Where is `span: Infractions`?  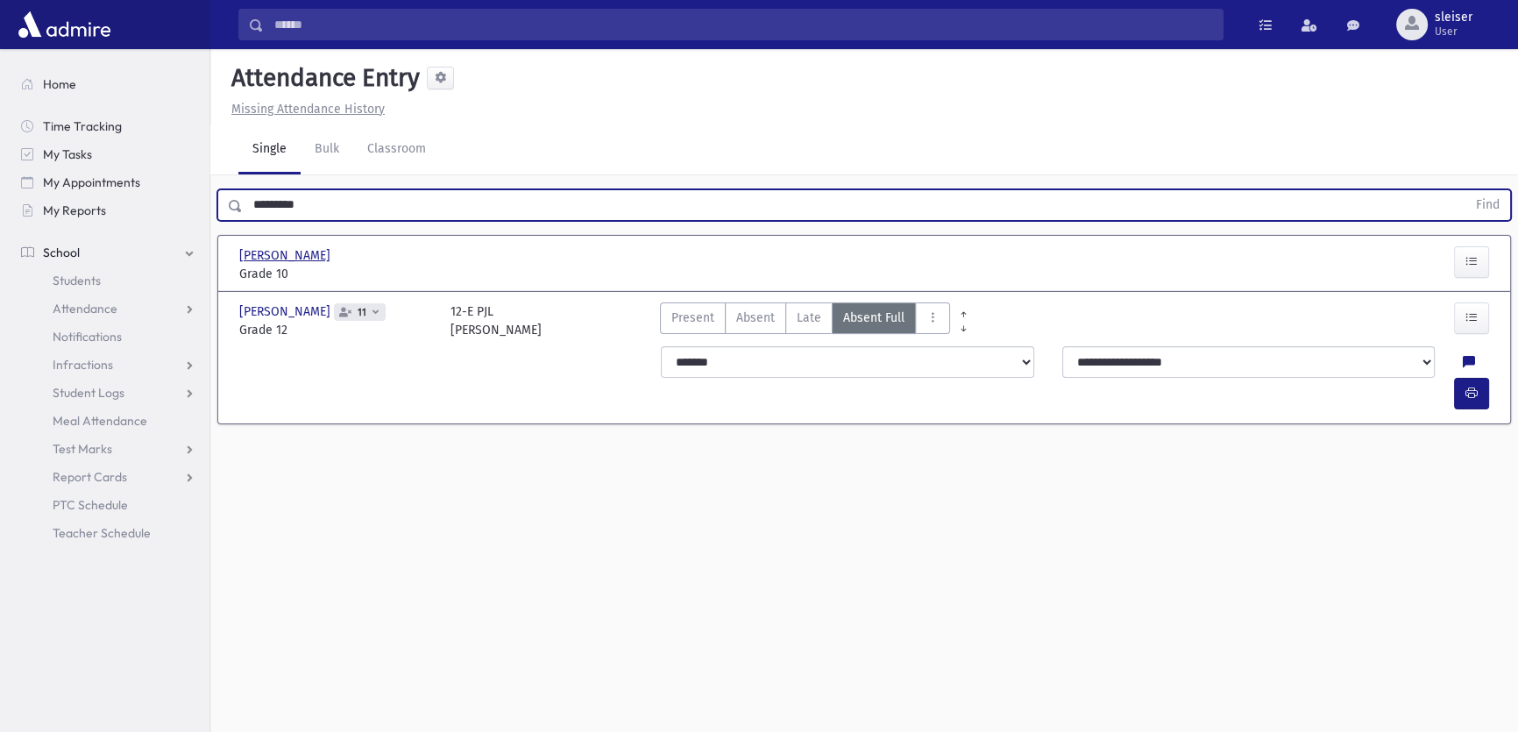
span: Infractions is located at coordinates (82, 365).